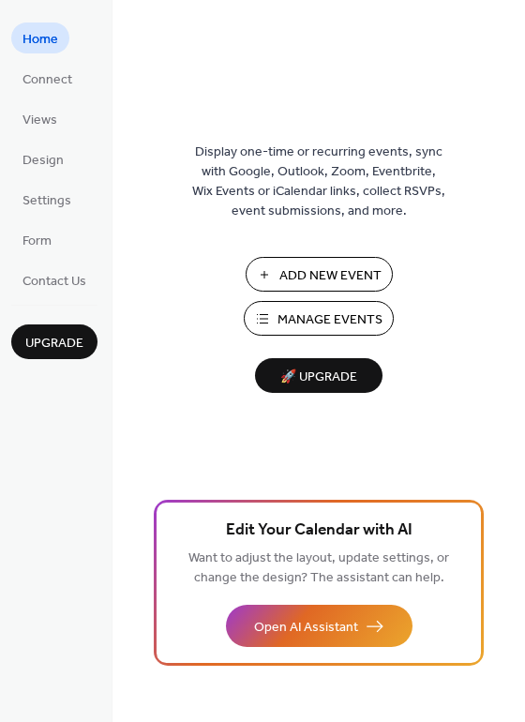 The image size is (525, 722). What do you see at coordinates (319, 375) in the screenshot?
I see `button: 🚀 Upgrade` at bounding box center [319, 375].